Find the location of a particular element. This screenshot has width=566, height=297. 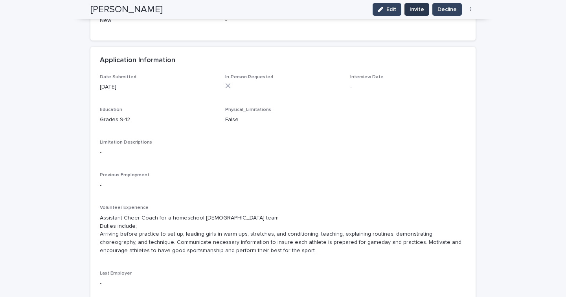

button: Decline is located at coordinates (447, 9).